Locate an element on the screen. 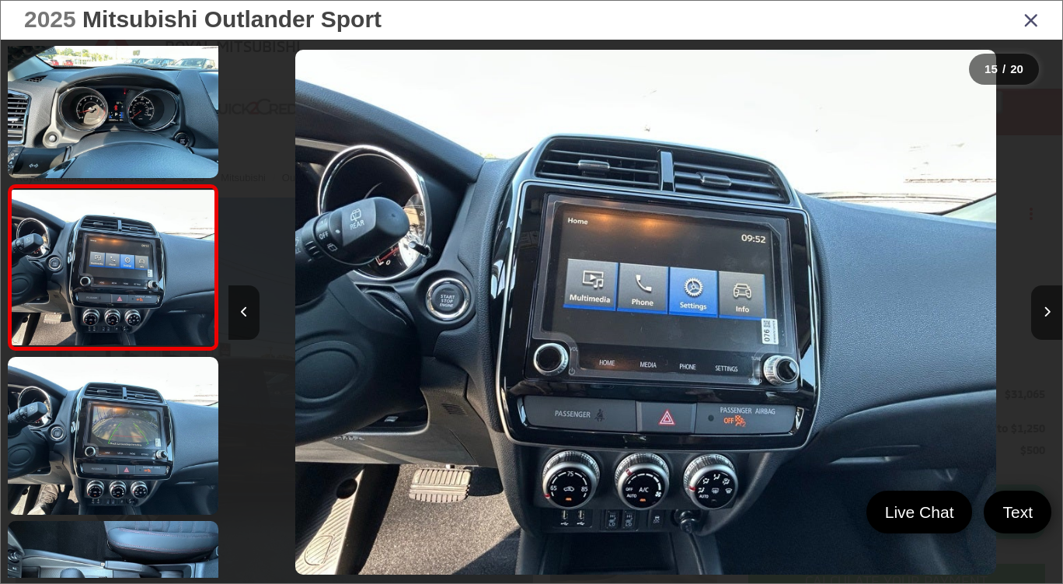 The height and width of the screenshot is (584, 1063). span: Text is located at coordinates (1017, 511).